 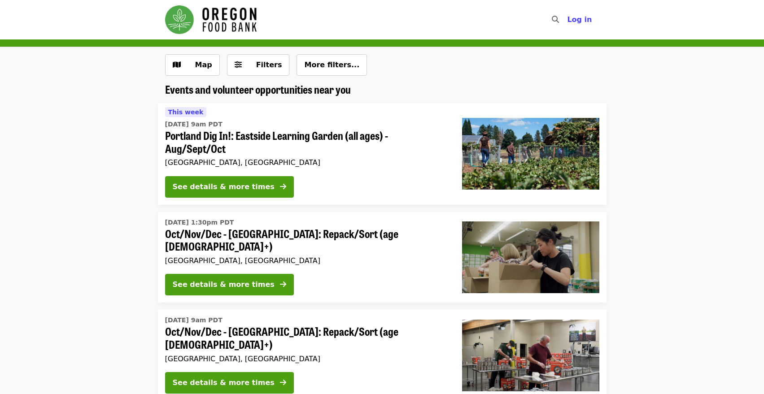 What do you see at coordinates (332, 65) in the screenshot?
I see `button: More filters...` at bounding box center [332, 65].